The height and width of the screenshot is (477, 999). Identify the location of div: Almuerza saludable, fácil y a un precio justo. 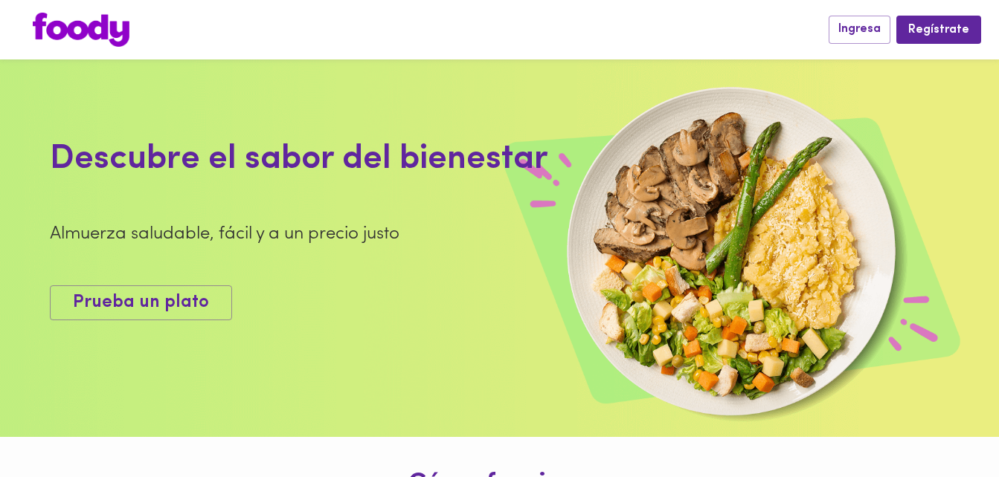
(350, 234).